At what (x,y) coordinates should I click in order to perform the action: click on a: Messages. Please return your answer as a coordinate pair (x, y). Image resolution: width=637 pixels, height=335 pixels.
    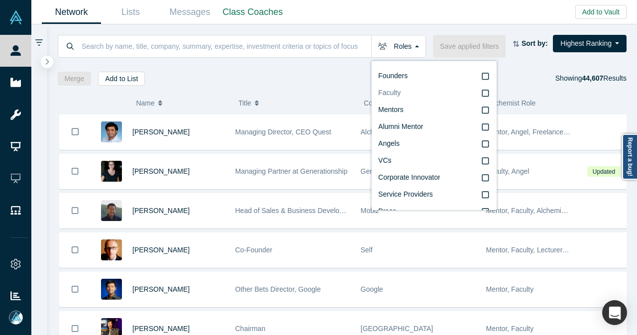
    Looking at the image, I should click on (190, 12).